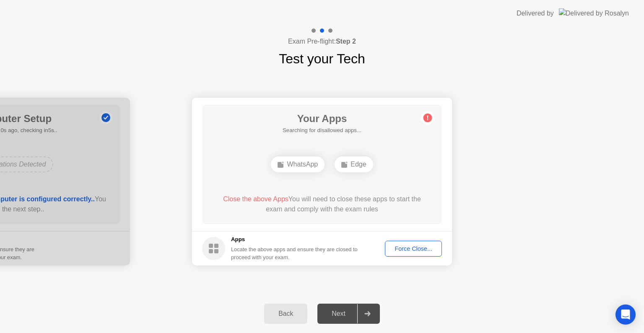 The image size is (644, 333). What do you see at coordinates (256, 199) in the screenshot?
I see `span: Close the above Apps` at bounding box center [256, 199].